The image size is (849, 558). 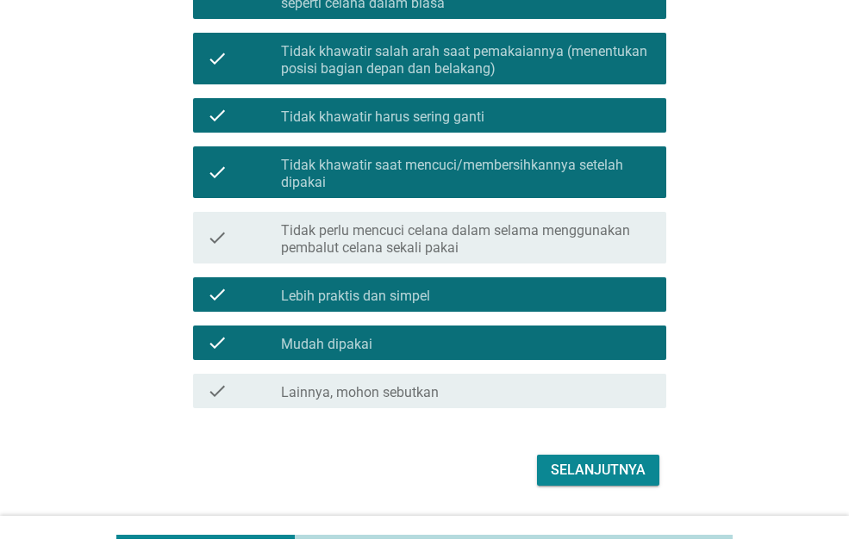 I want to click on label: Lainnya, mohon sebutkan, so click(x=359, y=393).